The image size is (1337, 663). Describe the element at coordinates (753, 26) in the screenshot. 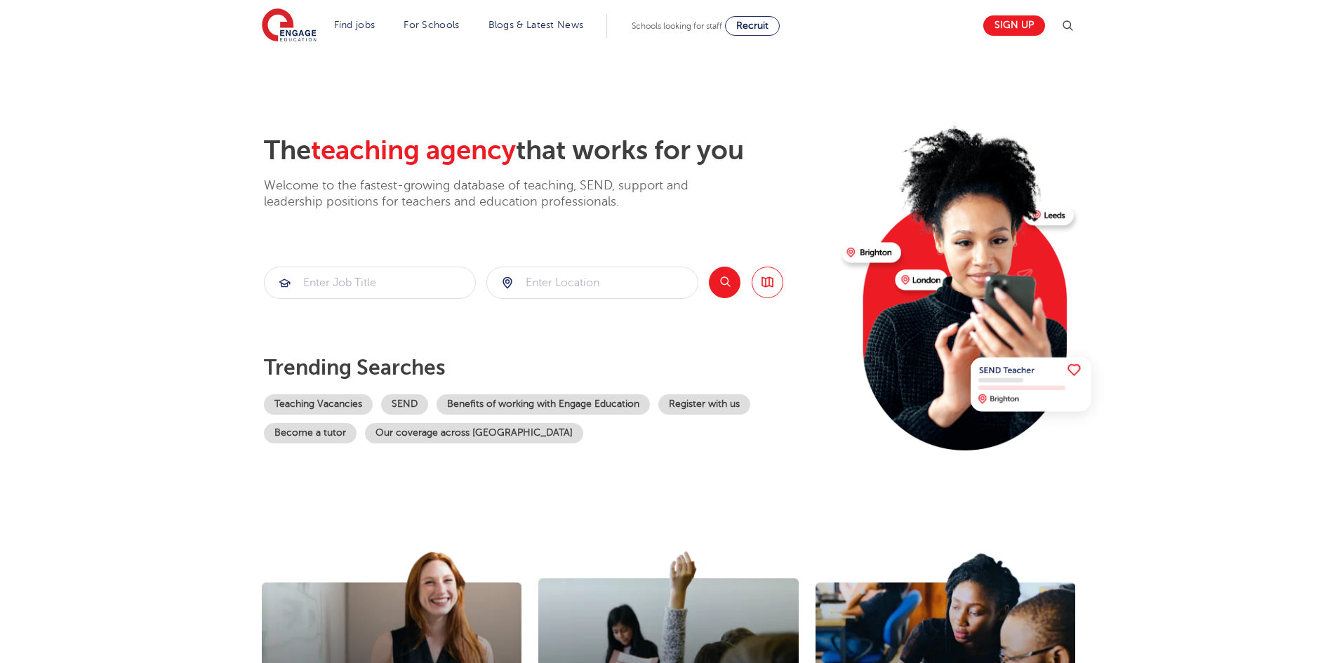

I see `a: Recruit` at that location.